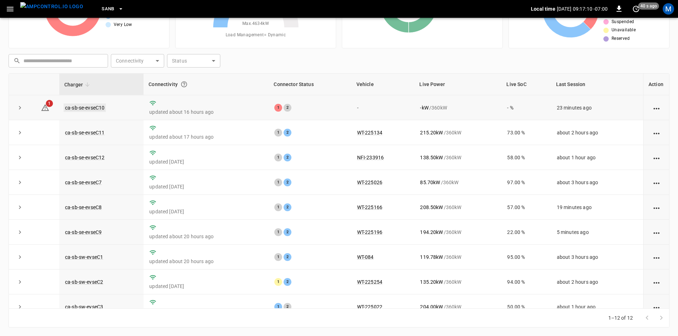 This screenshot has height=336, width=678. I want to click on td: 19 minutes ago, so click(597, 207).